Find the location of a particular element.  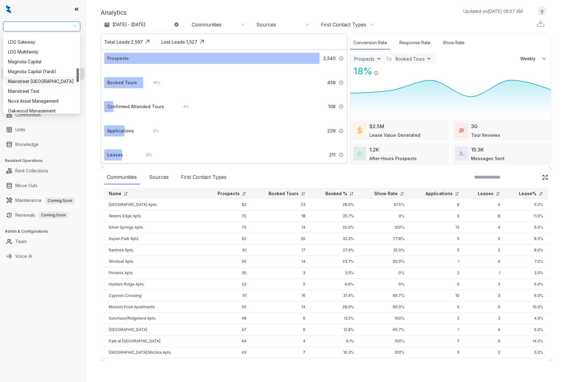

td: 20 is located at coordinates (281, 239).